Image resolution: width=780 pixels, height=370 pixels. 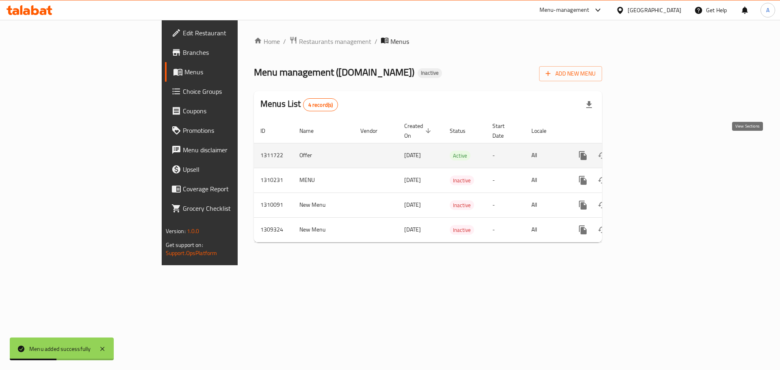 I want to click on span: 1.0.0, so click(x=193, y=231).